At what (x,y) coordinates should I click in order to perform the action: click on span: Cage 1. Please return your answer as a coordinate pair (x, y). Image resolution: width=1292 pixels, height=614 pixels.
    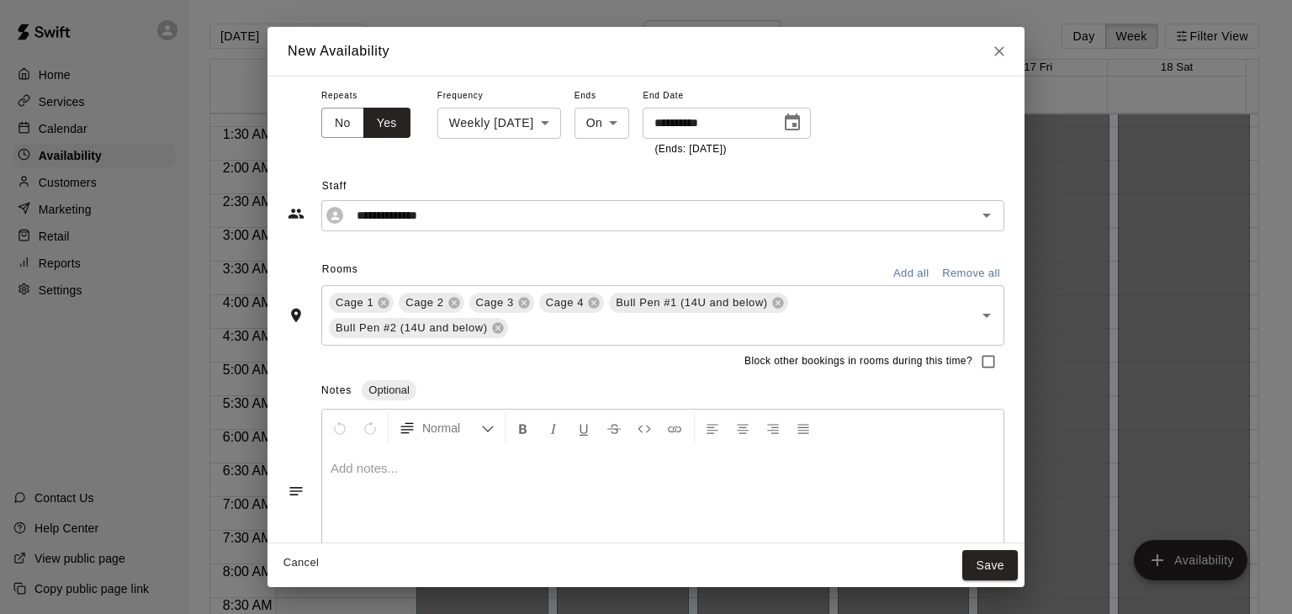
    Looking at the image, I should click on (354, 303).